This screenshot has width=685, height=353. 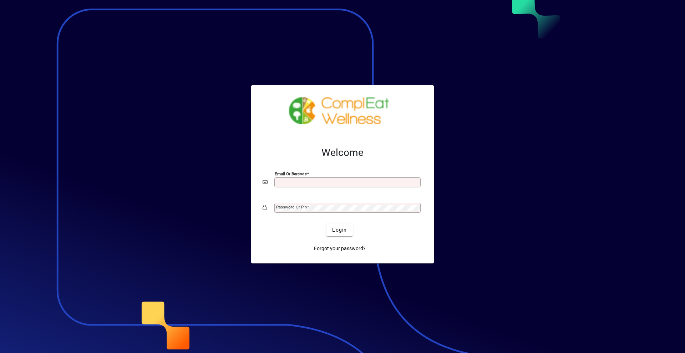 What do you see at coordinates (343, 153) in the screenshot?
I see `h2: Welcome` at bounding box center [343, 153].